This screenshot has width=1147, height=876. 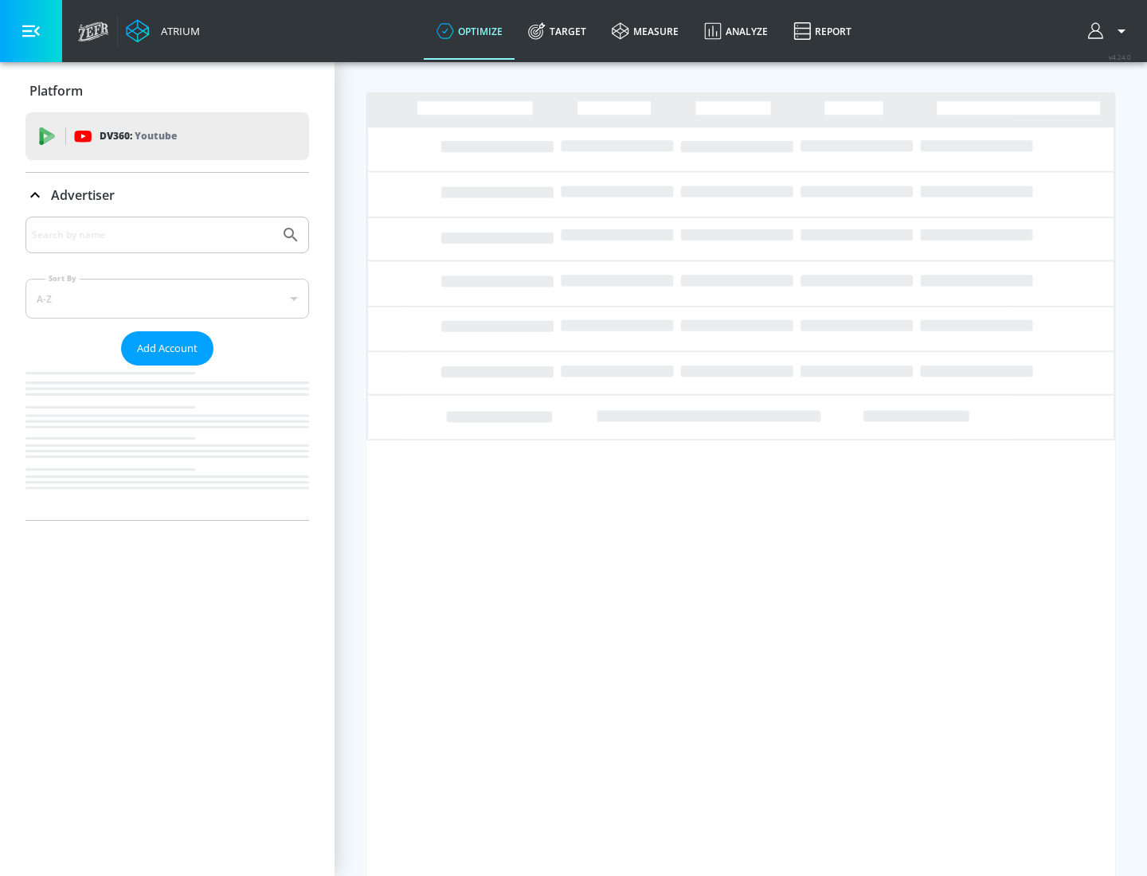 I want to click on div: Atrium, so click(x=177, y=31).